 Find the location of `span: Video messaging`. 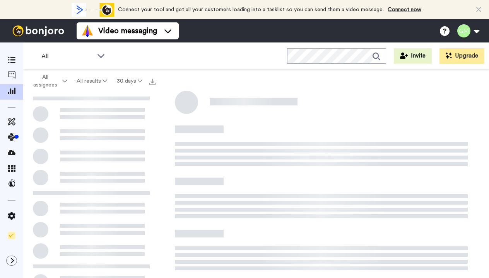

span: Video messaging is located at coordinates (128, 31).